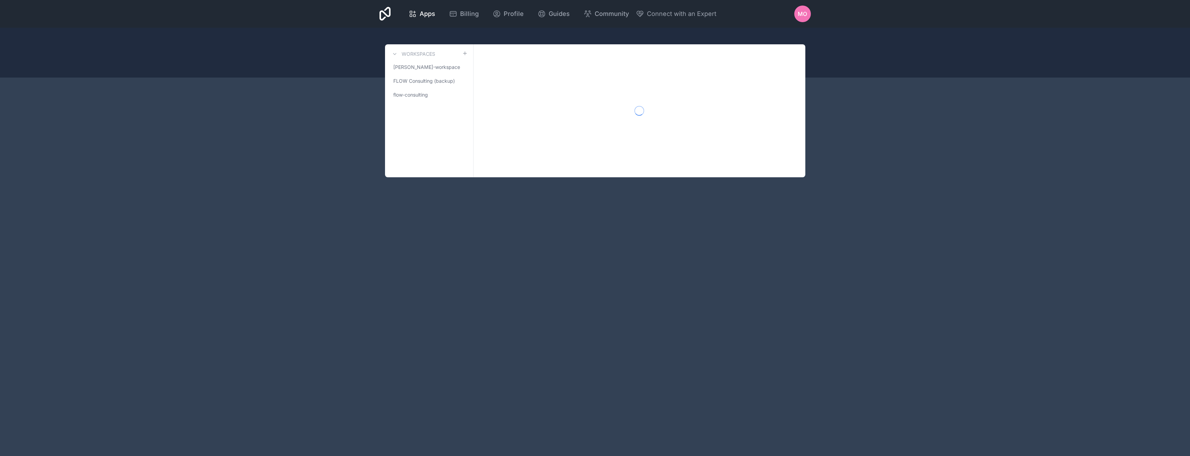 The width and height of the screenshot is (1190, 456). What do you see at coordinates (429, 81) in the screenshot?
I see `a: FLOW Consulting (backup)` at bounding box center [429, 81].